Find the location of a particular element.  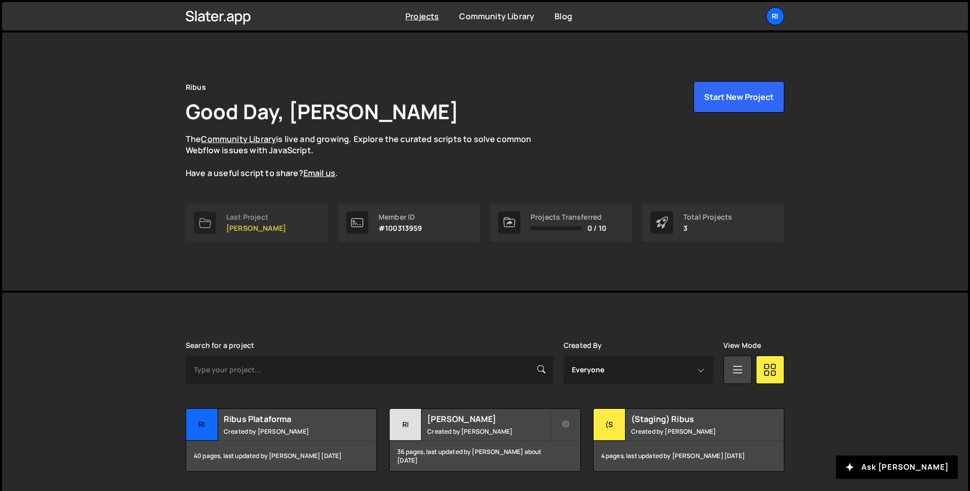

p: #100313959 is located at coordinates (400, 228).